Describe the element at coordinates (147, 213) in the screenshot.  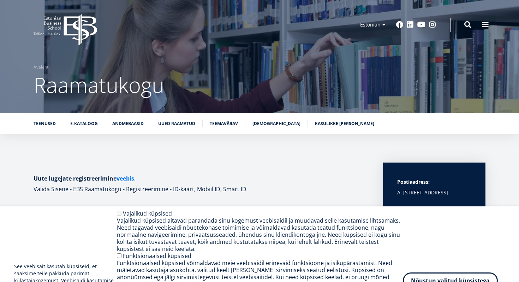
I see `label: Vajalikud küpsised` at that location.